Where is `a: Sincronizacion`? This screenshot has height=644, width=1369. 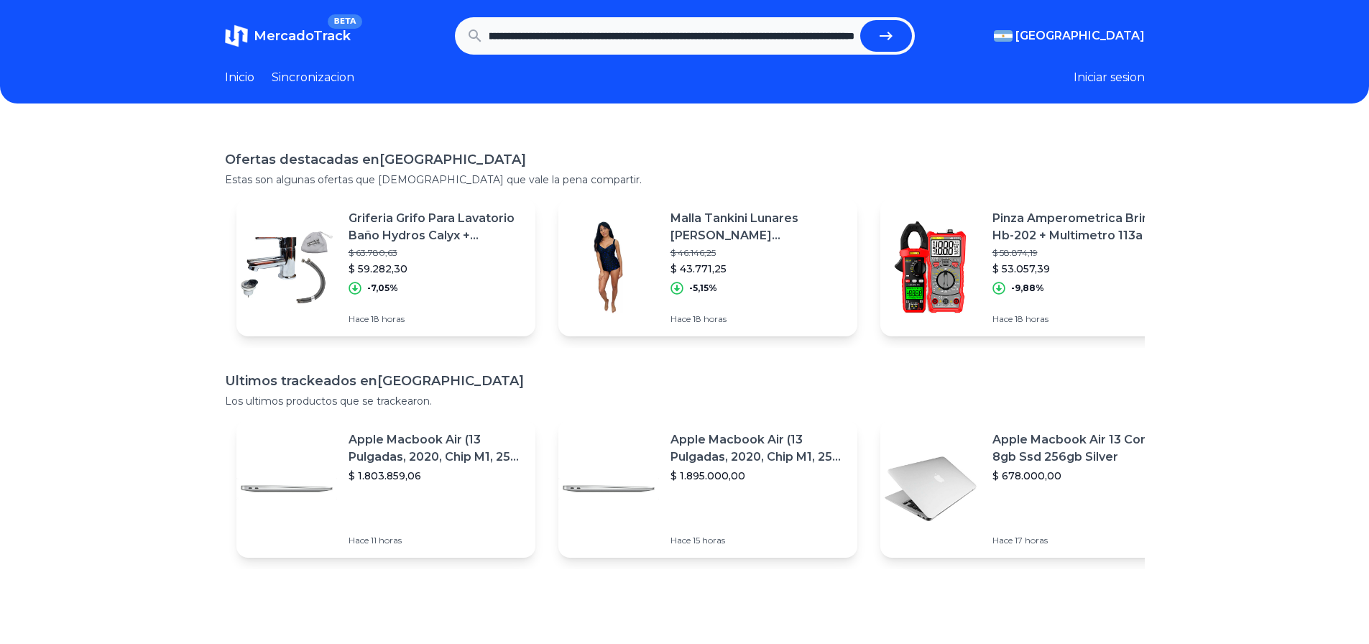 a: Sincronizacion is located at coordinates (313, 78).